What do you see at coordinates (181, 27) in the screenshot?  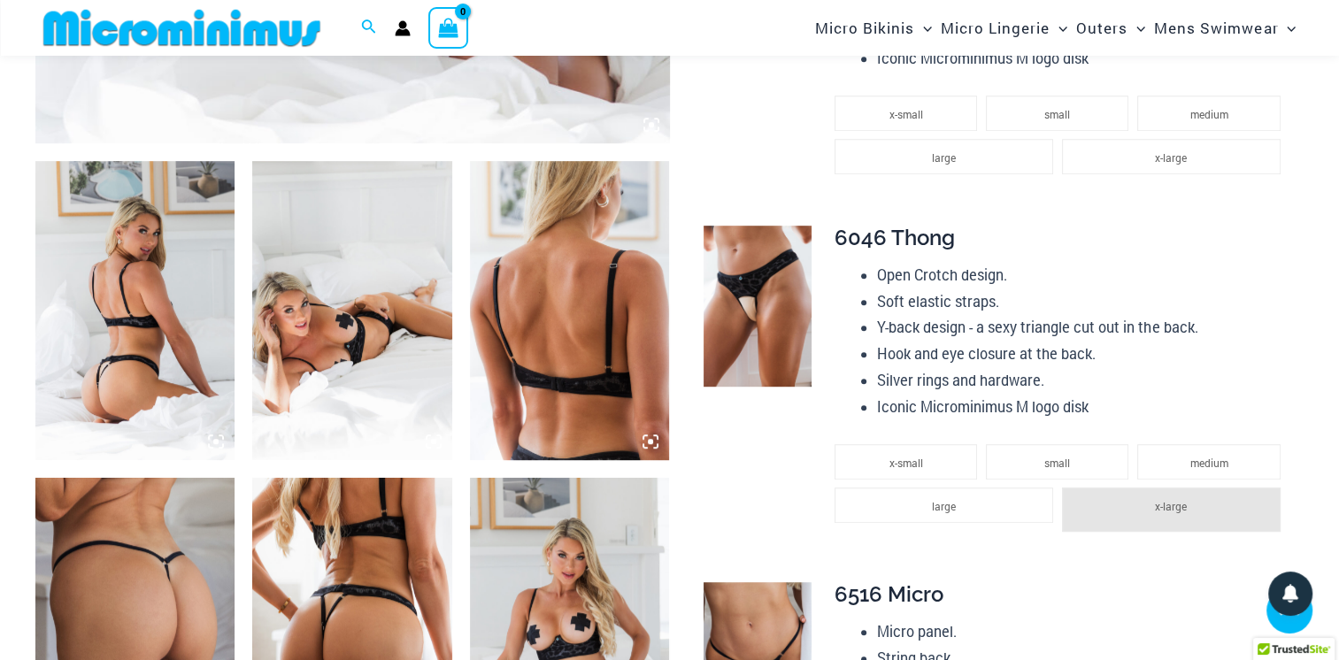 I see `img: MM SHOP LOGO FLAT` at bounding box center [181, 27].